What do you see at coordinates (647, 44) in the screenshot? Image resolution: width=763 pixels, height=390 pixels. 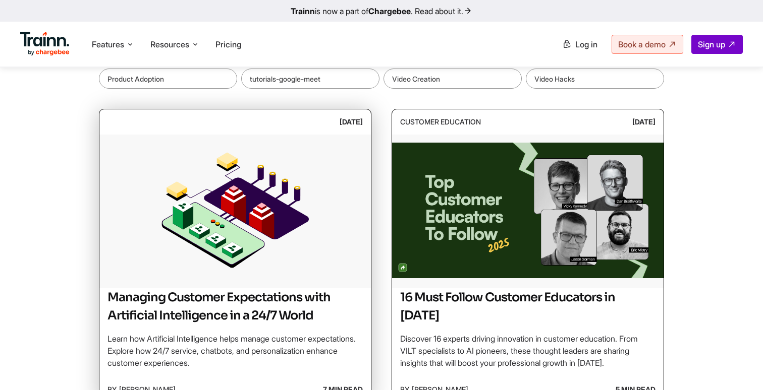 I see `a: Book a demo` at bounding box center [647, 44].